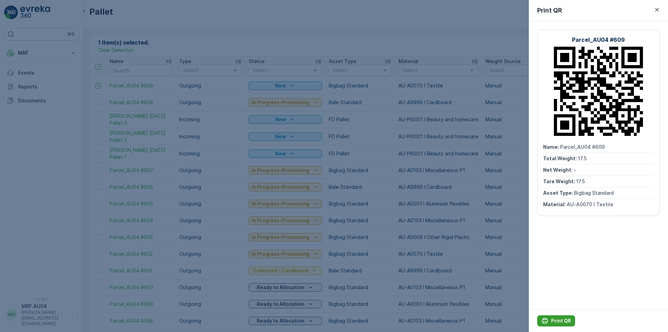  I want to click on span: Asset Type :, so click(558, 192).